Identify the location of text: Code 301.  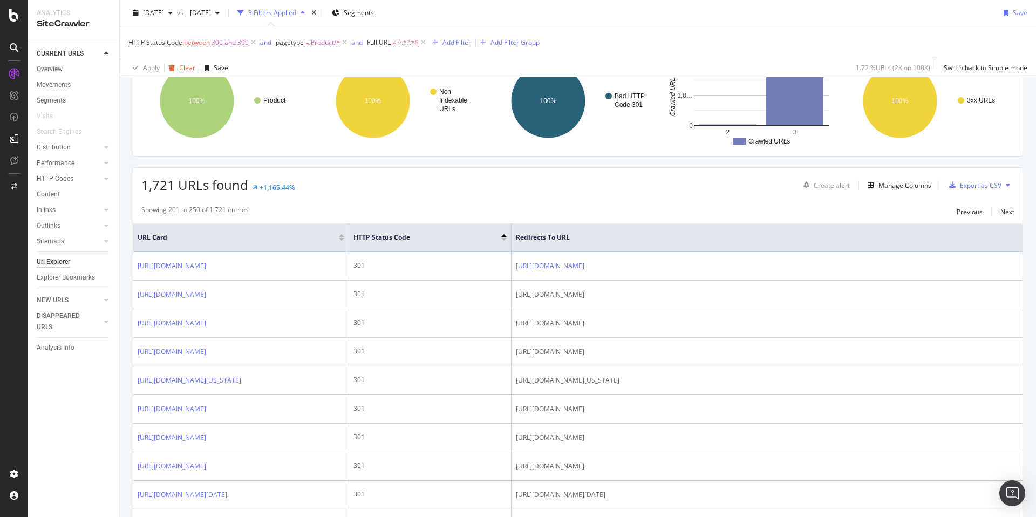
(629, 105).